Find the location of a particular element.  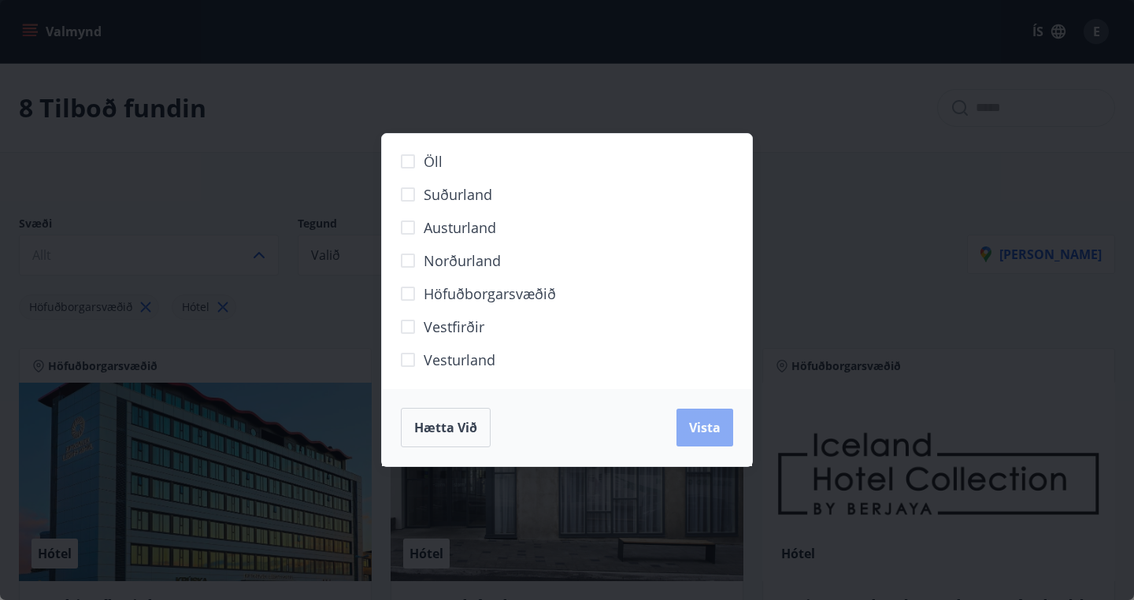

span: Vista is located at coordinates (705, 427).